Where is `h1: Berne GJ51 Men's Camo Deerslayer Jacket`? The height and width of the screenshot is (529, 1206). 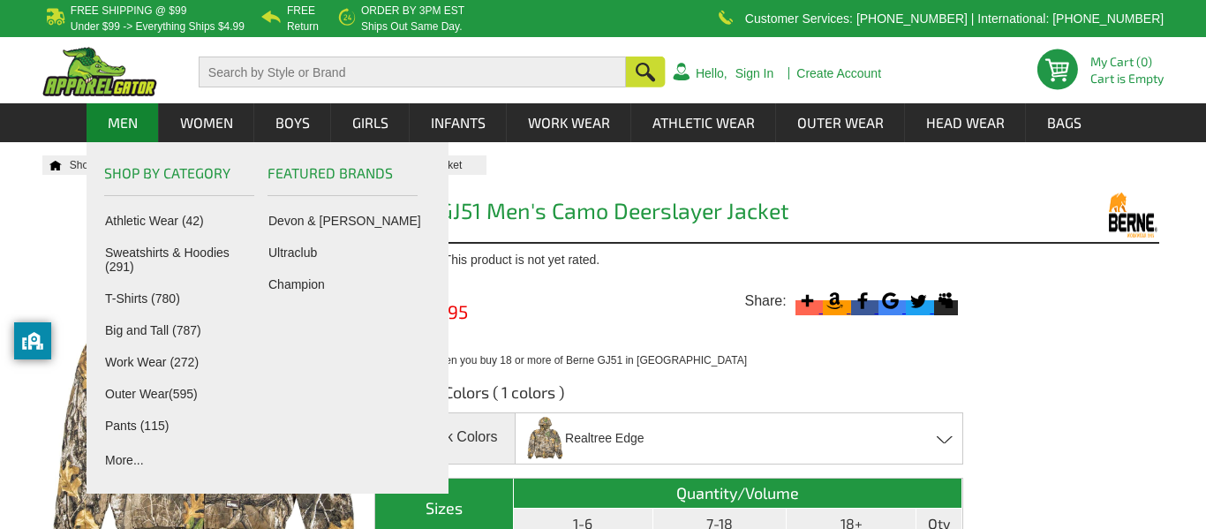 h1: Berne GJ51 Men's Camo Deerslayer Jacket is located at coordinates (668, 213).